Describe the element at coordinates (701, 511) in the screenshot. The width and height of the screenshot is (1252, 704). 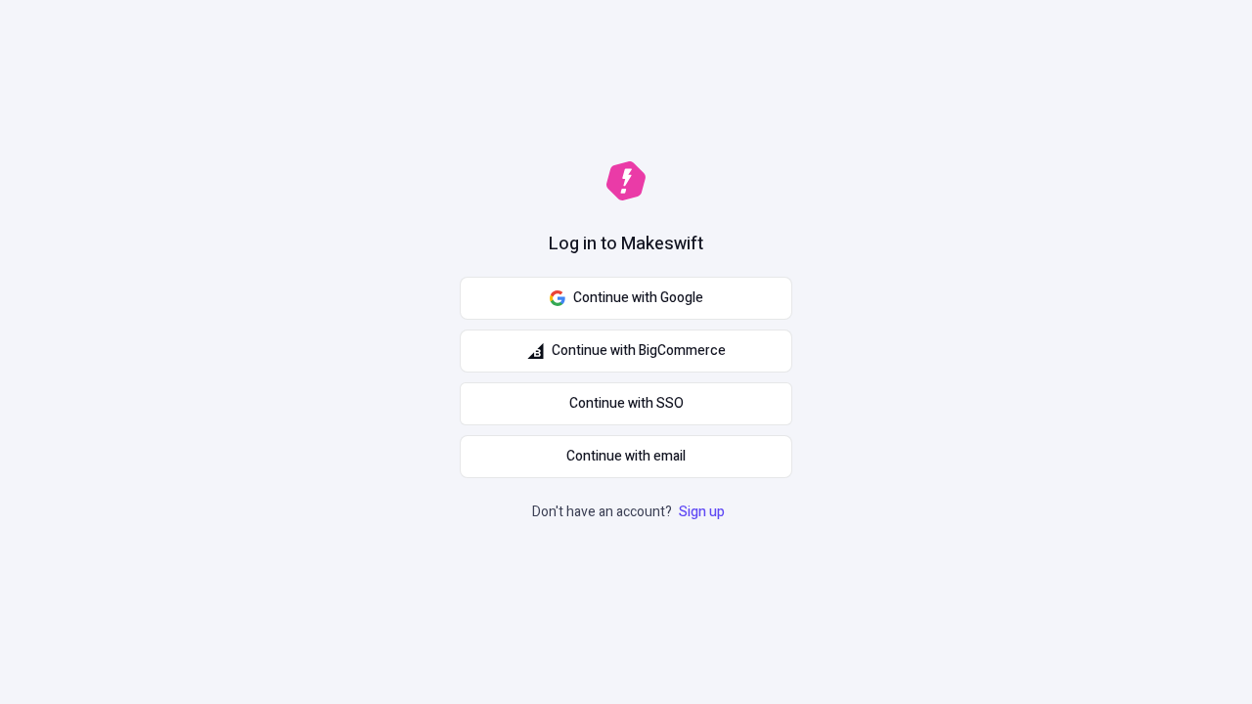
I see `a: Sign up` at that location.